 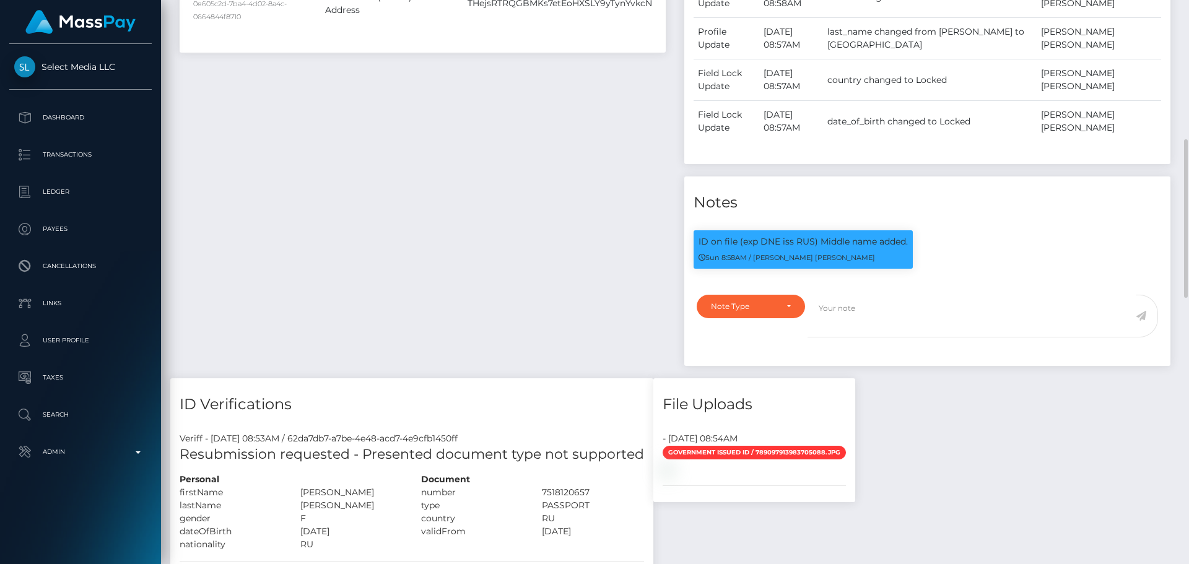 I want to click on h4: Notes, so click(x=927, y=203).